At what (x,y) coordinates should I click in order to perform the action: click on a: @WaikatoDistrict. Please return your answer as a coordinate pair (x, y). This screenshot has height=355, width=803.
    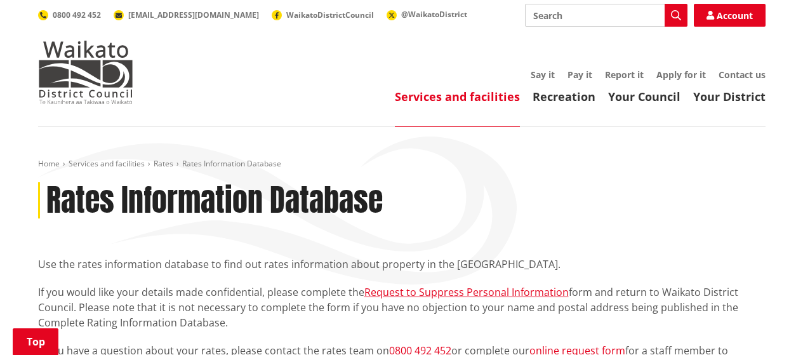
    Looking at the image, I should click on (427, 14).